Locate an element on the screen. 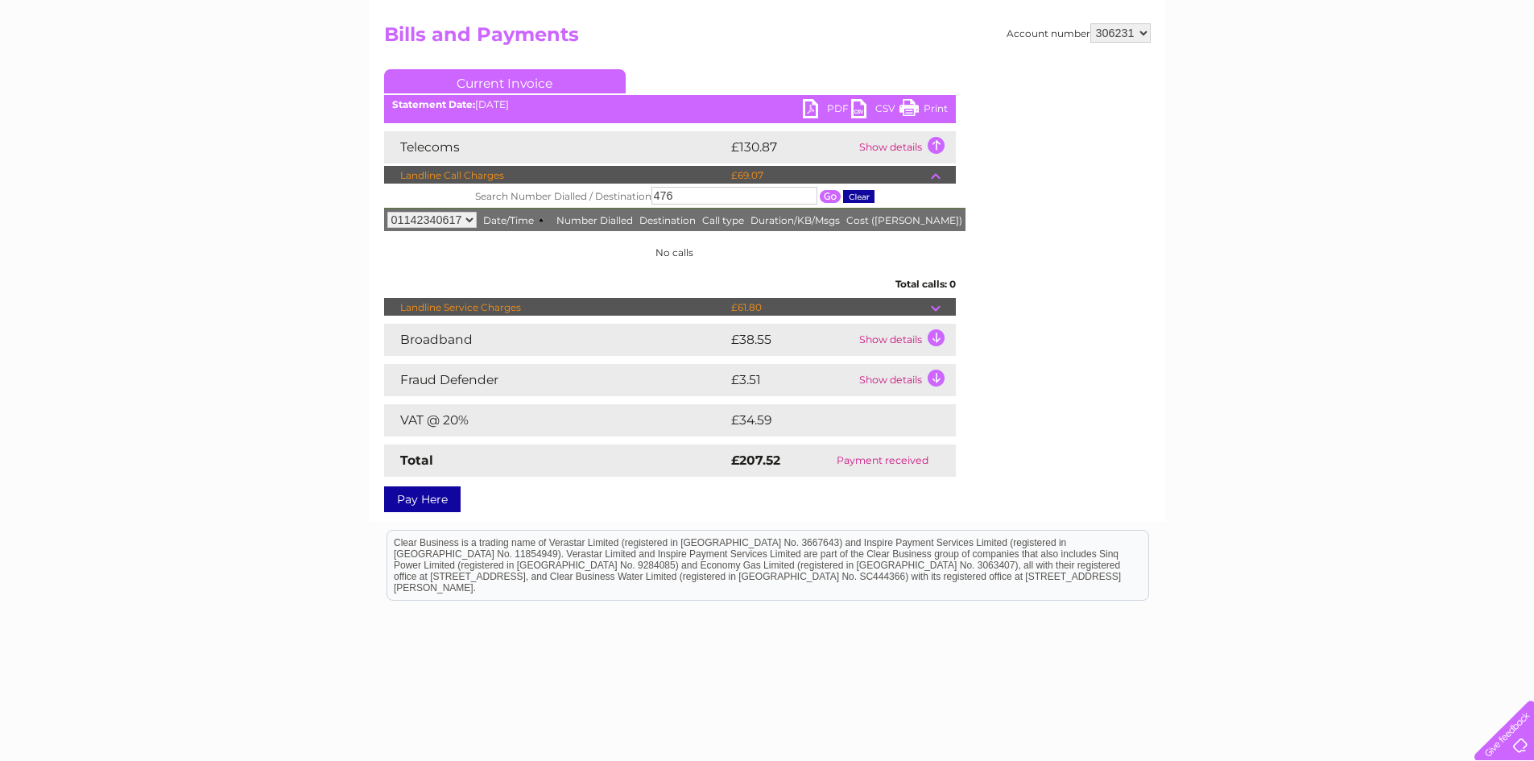 Image resolution: width=1534 pixels, height=761 pixels. img: logo.png is located at coordinates (95, 66).